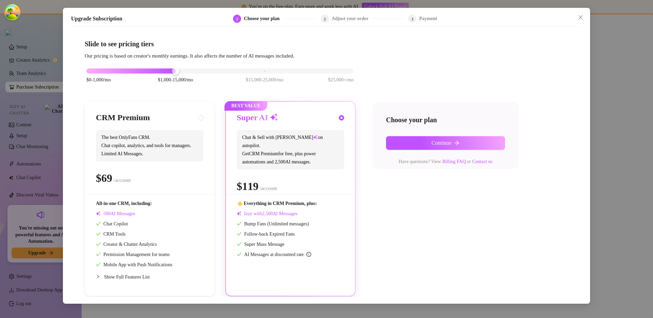 The height and width of the screenshot is (318, 653). Describe the element at coordinates (309, 254) in the screenshot. I see `span: info-circle` at that location.